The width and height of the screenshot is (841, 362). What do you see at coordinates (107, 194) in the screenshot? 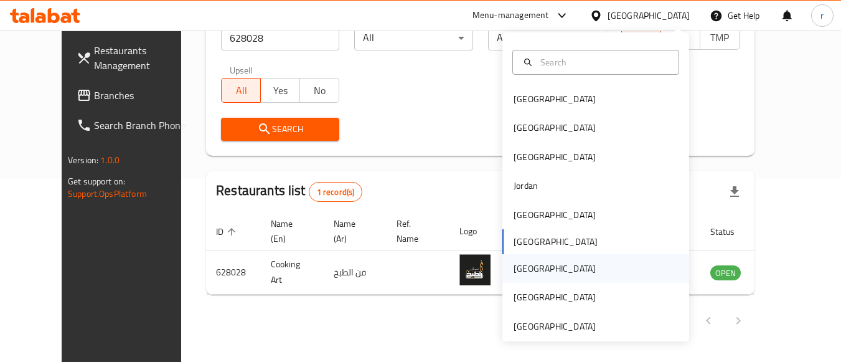
I see `a: Support.OpsPlatform` at bounding box center [107, 194].